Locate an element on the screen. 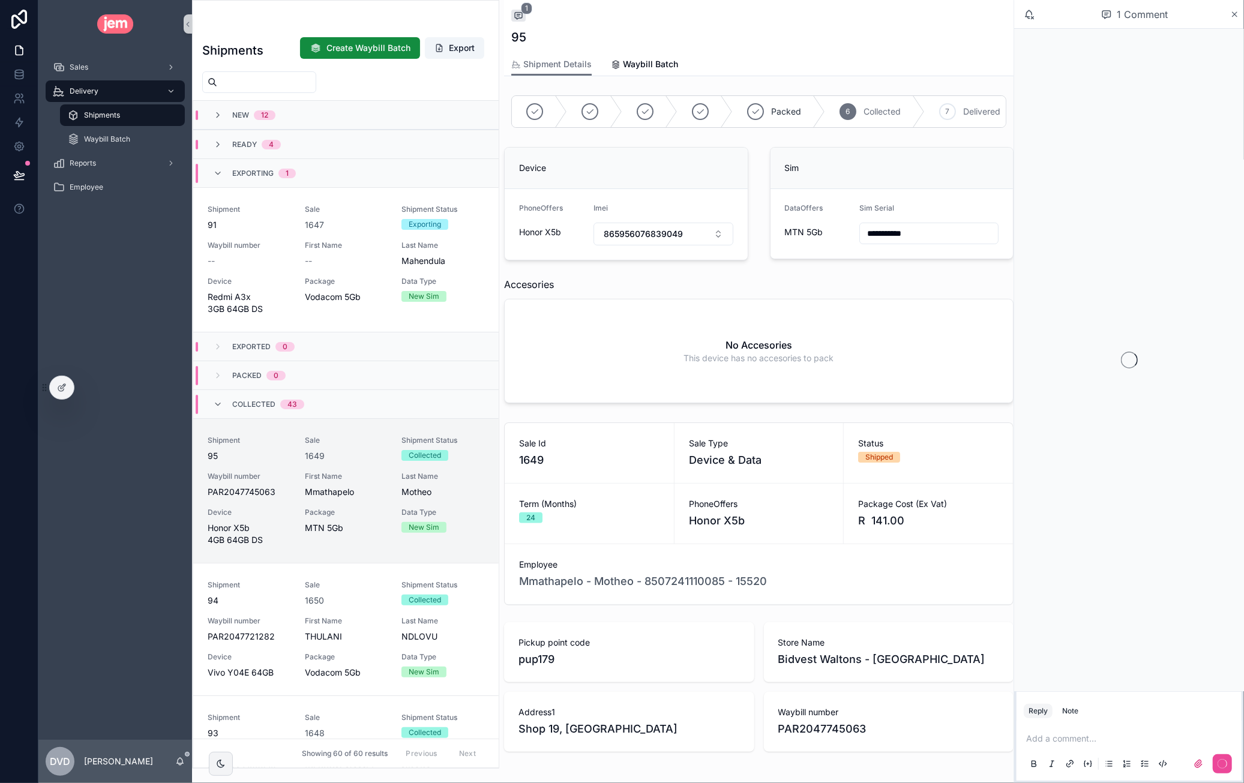 Image resolution: width=1244 pixels, height=783 pixels. div: scrollable content is located at coordinates (115, 131).